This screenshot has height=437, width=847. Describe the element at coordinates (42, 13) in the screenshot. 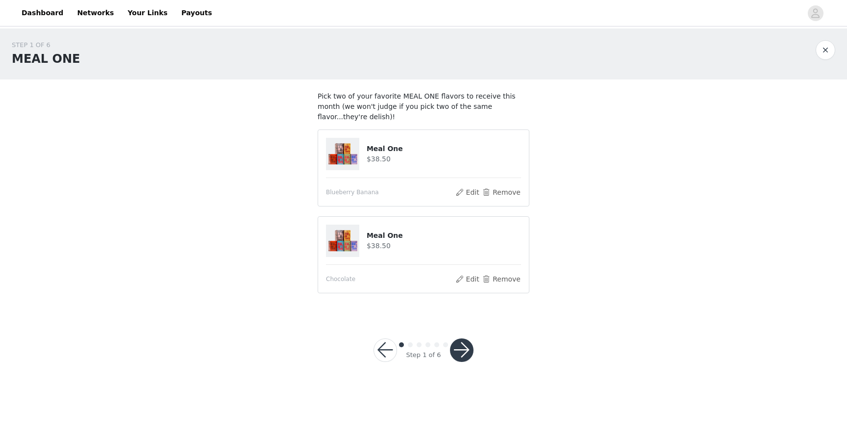

I see `a: Dashboard` at that location.